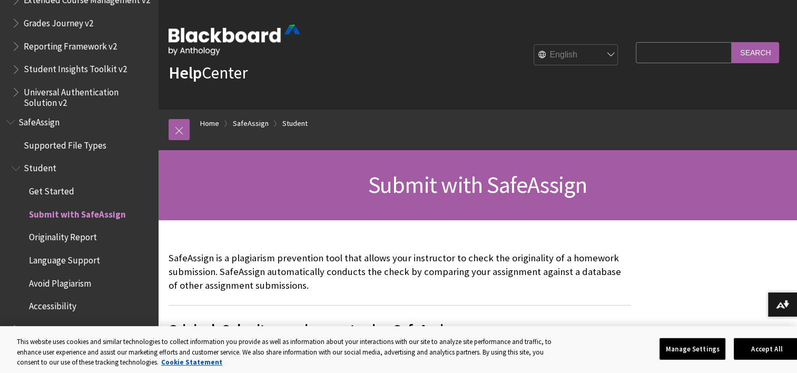 Image resolution: width=797 pixels, height=373 pixels. Describe the element at coordinates (400, 272) in the screenshot. I see `p: SafeAssign is a plagiarism prevention tool that allows your instructor to check the originality o...` at that location.